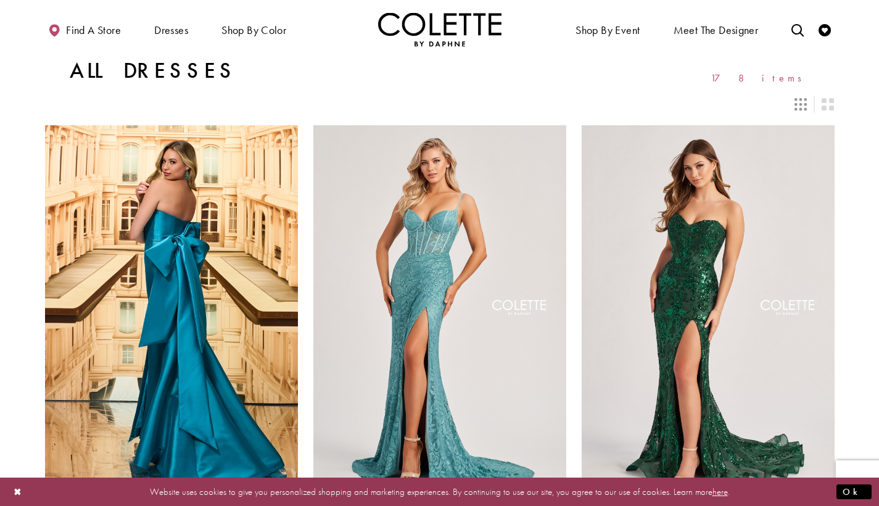 The width and height of the screenshot is (879, 506). Describe the element at coordinates (801, 104) in the screenshot. I see `span: Switch layout to 3 columns` at that location.